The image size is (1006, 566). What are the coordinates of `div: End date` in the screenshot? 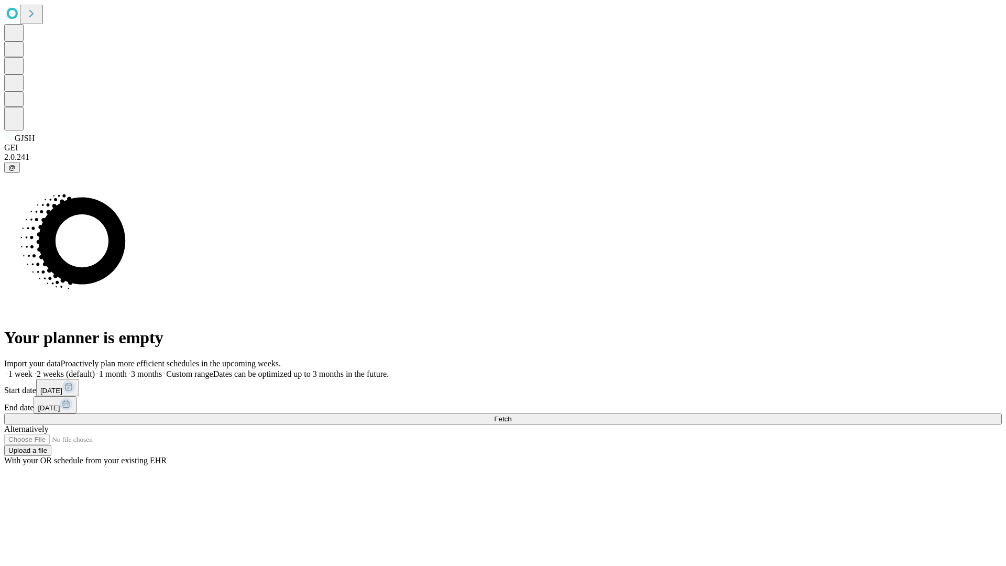 It's located at (503, 404).